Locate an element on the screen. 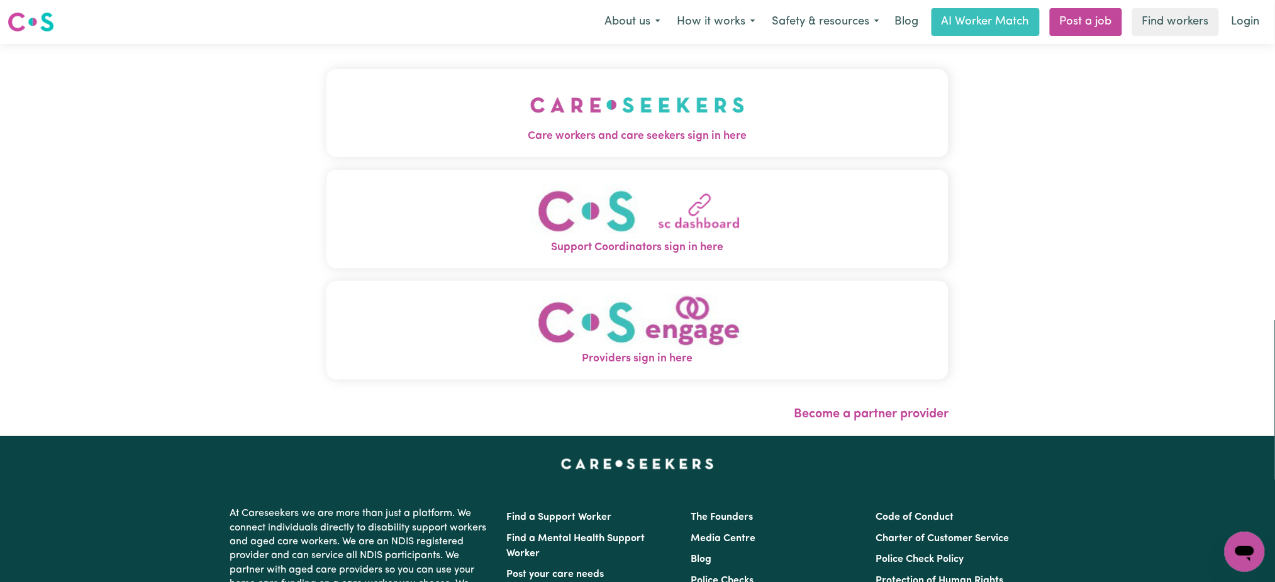 The image size is (1275, 582). button: Safety & resources is located at coordinates (825, 22).